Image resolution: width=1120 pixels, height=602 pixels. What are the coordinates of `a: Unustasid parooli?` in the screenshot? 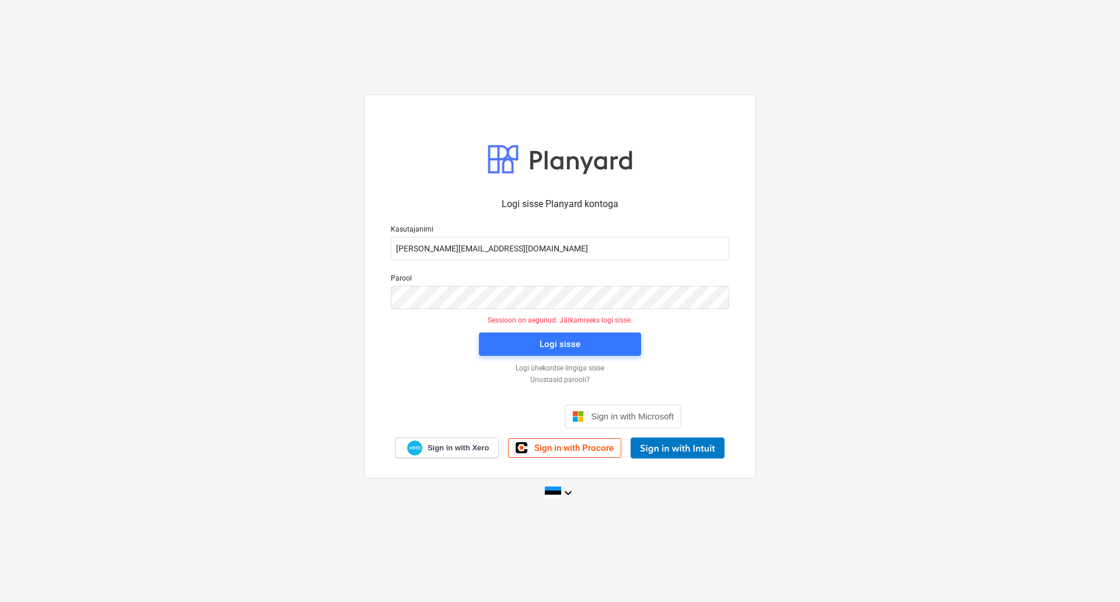 It's located at (560, 380).